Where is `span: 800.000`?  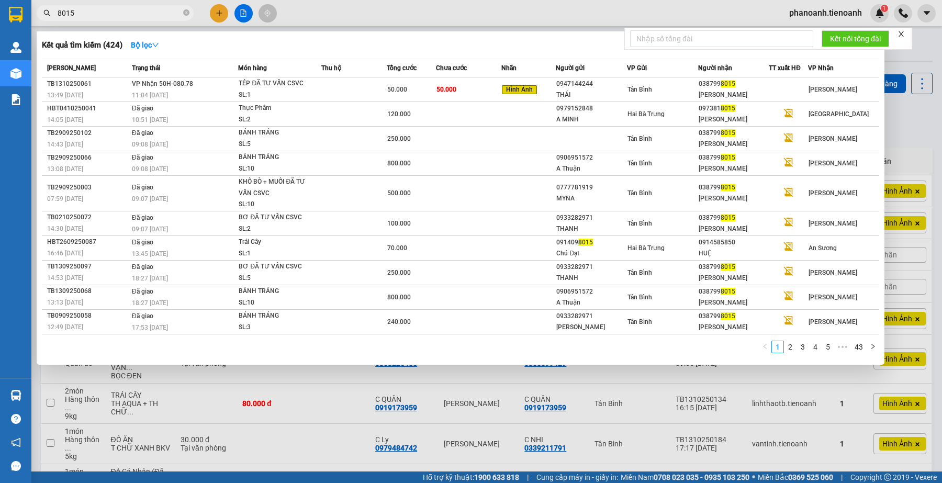 span: 800.000 is located at coordinates (399, 163).